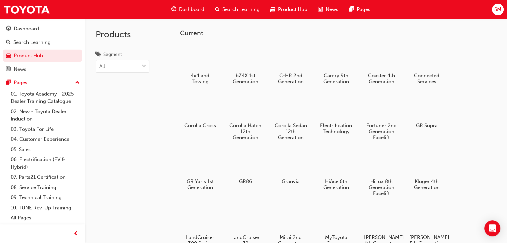  What do you see at coordinates (426, 65) in the screenshot?
I see `a: Connected Services` at bounding box center [426, 65].